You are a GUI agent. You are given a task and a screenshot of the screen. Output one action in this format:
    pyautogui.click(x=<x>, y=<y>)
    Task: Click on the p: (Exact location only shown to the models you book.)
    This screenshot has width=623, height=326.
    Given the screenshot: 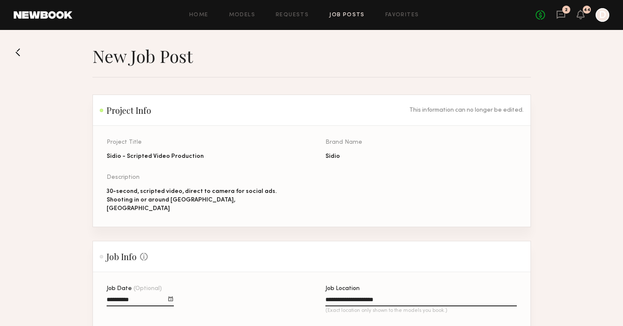 What is the action you would take?
    pyautogui.click(x=421, y=311)
    